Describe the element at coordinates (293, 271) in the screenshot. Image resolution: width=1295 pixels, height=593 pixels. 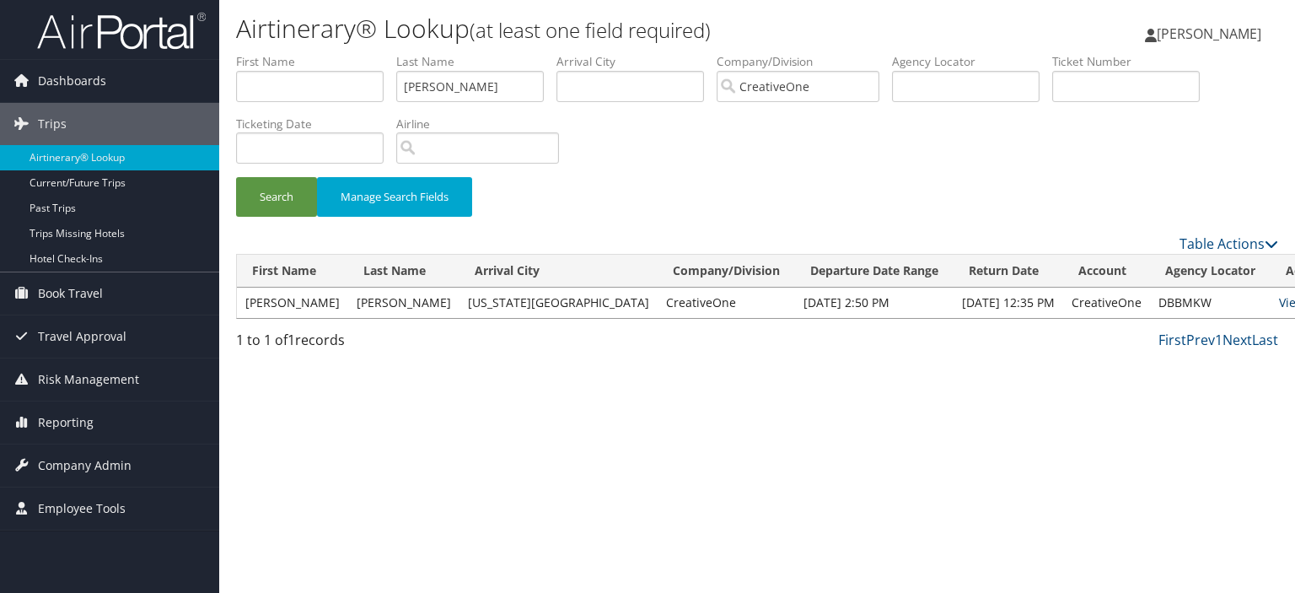
I see `th: First Name: activate to sort column ascending` at that location.